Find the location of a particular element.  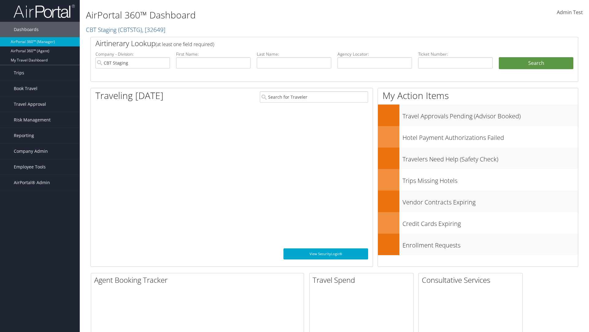

span: Risk Management is located at coordinates (32, 120).